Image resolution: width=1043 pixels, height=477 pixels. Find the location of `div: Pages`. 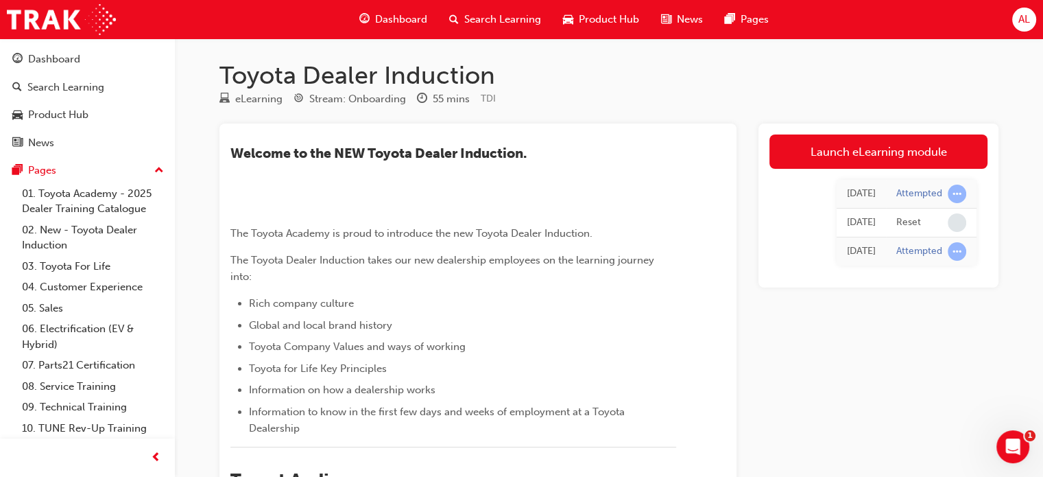

div: Pages is located at coordinates (42, 170).